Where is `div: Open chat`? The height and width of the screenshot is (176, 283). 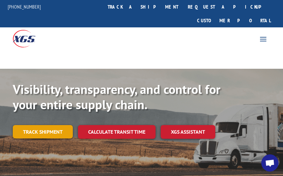 div: Open chat is located at coordinates (270, 163).